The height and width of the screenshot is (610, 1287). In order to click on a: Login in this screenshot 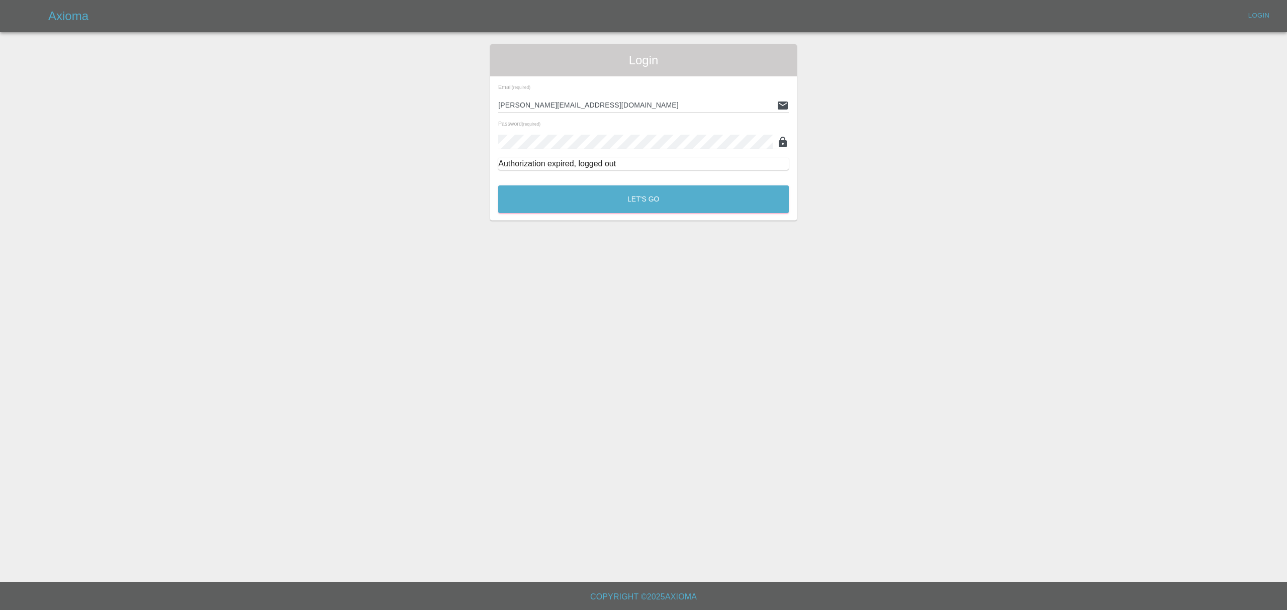, I will do `click(1259, 16)`.